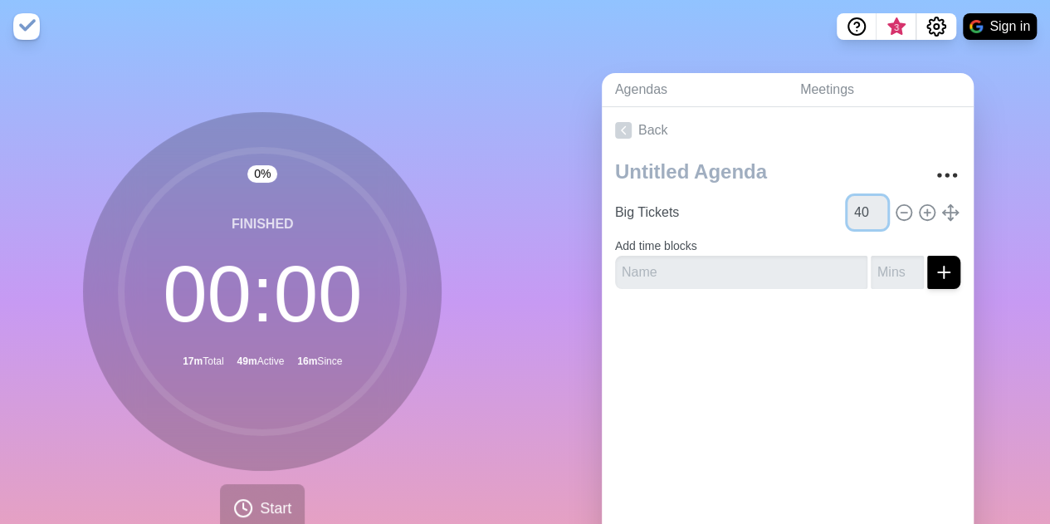 This screenshot has height=524, width=1050. I want to click on a: Meetings, so click(880, 90).